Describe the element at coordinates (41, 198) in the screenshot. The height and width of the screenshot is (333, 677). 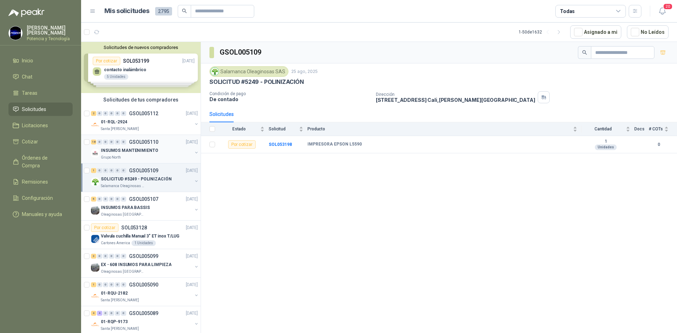
I see `a: Configuración` at that location.